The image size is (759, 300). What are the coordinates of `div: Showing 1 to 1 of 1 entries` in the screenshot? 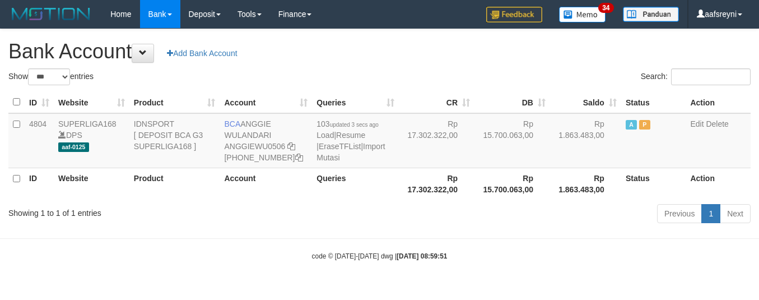 It's located at (158, 211).